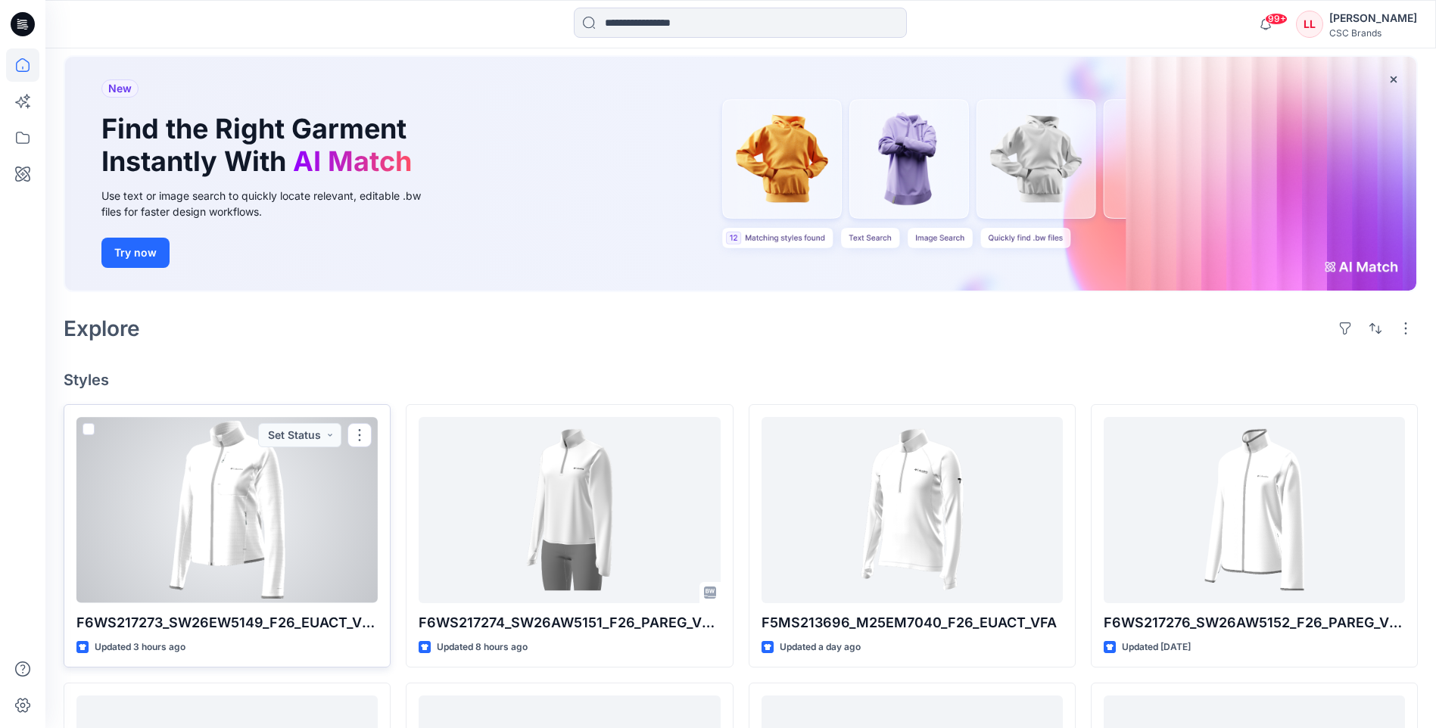 The image size is (1436, 728). What do you see at coordinates (101, 329) in the screenshot?
I see `h2: Explore` at bounding box center [101, 329].